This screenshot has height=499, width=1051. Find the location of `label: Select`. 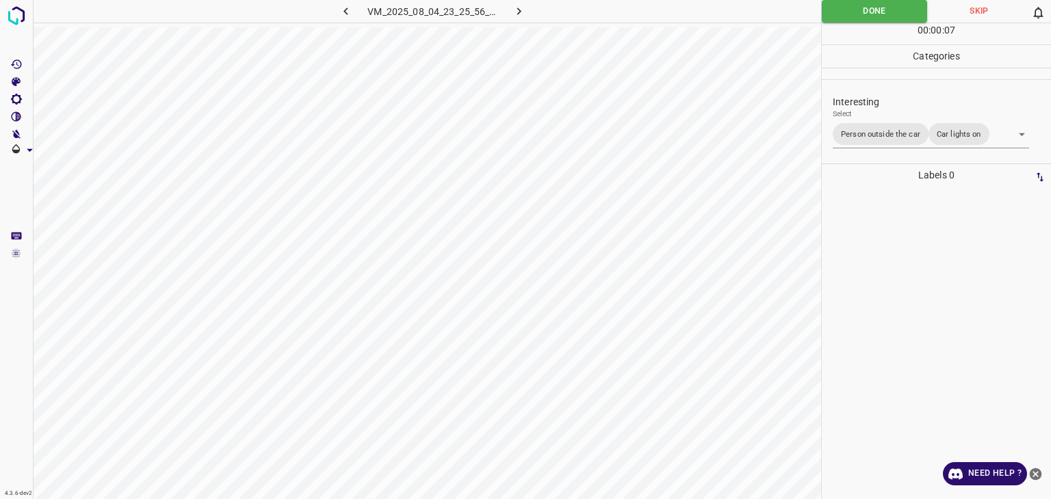

label: Select is located at coordinates (842, 114).